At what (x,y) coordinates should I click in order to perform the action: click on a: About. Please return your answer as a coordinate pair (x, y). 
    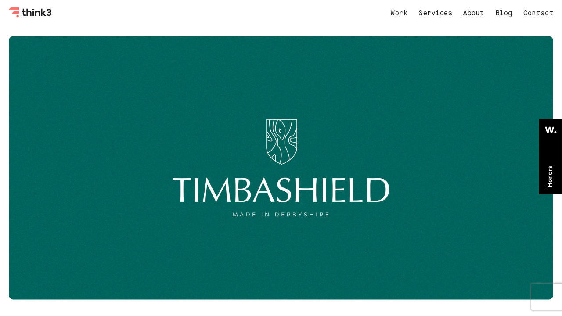
    Looking at the image, I should click on (474, 14).